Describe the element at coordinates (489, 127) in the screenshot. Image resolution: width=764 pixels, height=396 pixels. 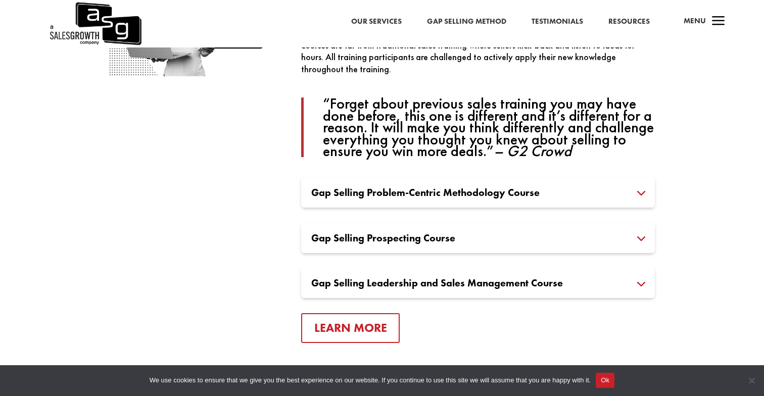
I see `p: “Forget about previous sales training you may have done before, this one is different and it’s di...` at that location.